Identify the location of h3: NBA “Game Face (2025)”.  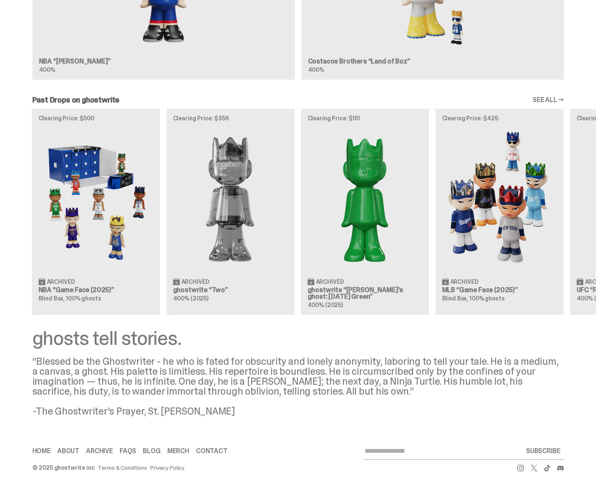
(96, 290).